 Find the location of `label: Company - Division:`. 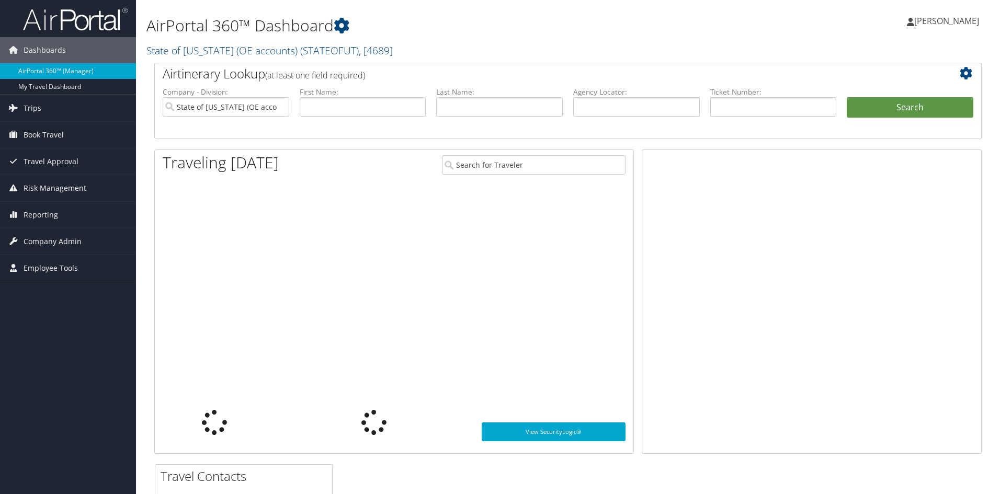

label: Company - Division: is located at coordinates (226, 92).